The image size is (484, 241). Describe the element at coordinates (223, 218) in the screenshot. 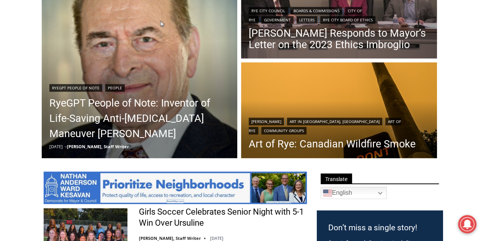

I see `a: Girls Soccer Celebrates Senior Night with 5-1 Win Over Ursuline` at that location.